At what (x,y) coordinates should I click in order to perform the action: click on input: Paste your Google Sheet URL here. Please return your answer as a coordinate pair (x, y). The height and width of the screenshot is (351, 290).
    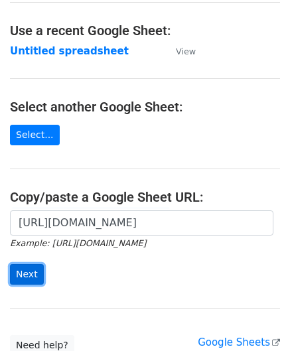
    Looking at the image, I should click on (141, 223).